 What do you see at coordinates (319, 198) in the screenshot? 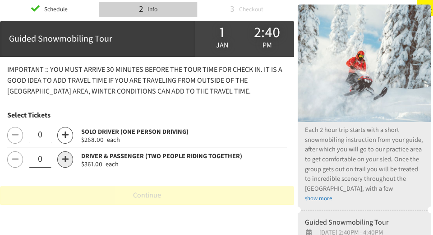
I see `a: show more` at bounding box center [319, 198].